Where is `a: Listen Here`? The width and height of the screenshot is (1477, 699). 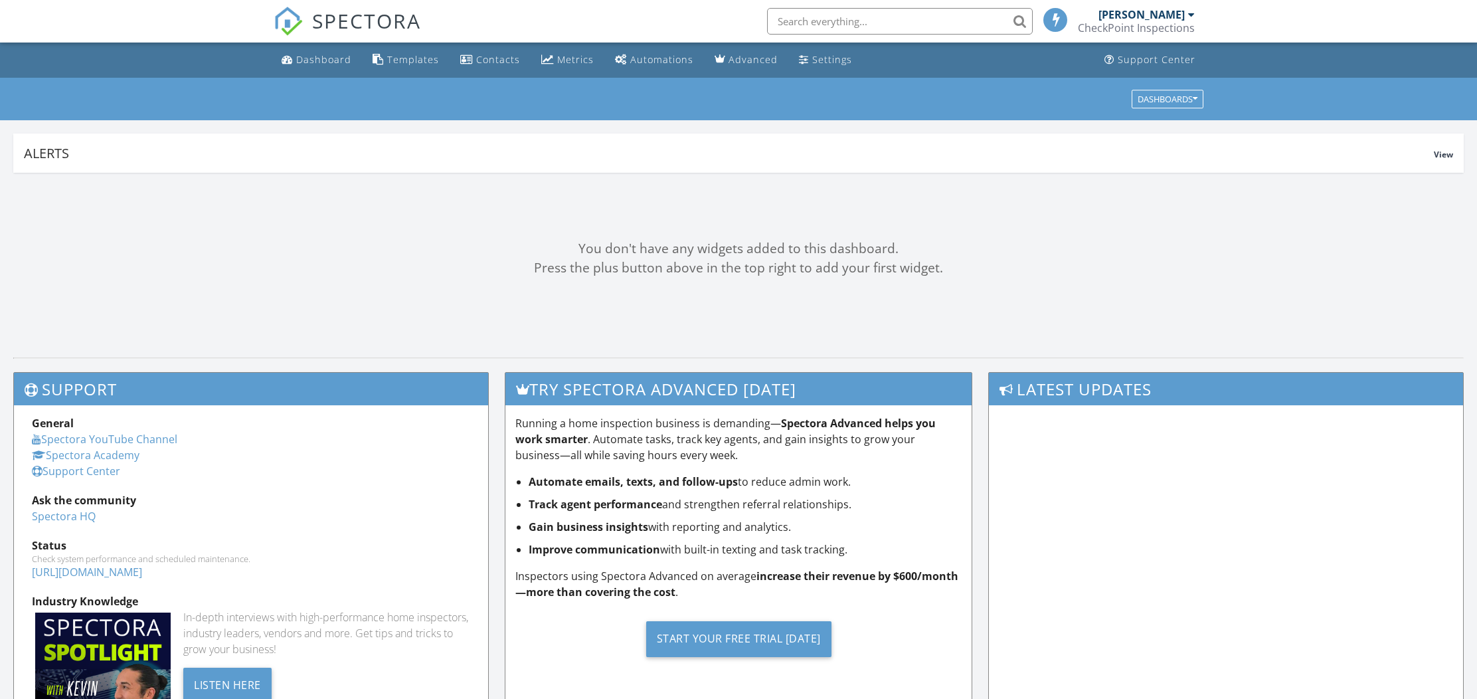 a: Listen Here is located at coordinates (227, 684).